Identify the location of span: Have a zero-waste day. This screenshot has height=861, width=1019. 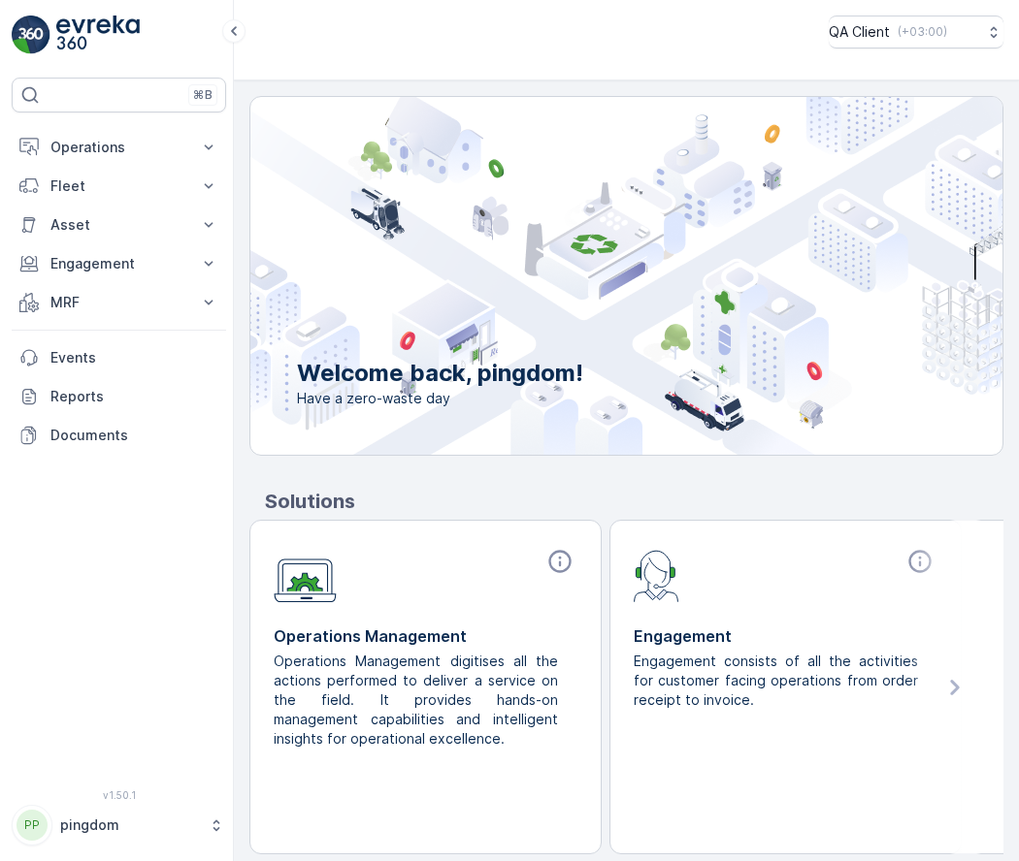
(439, 399).